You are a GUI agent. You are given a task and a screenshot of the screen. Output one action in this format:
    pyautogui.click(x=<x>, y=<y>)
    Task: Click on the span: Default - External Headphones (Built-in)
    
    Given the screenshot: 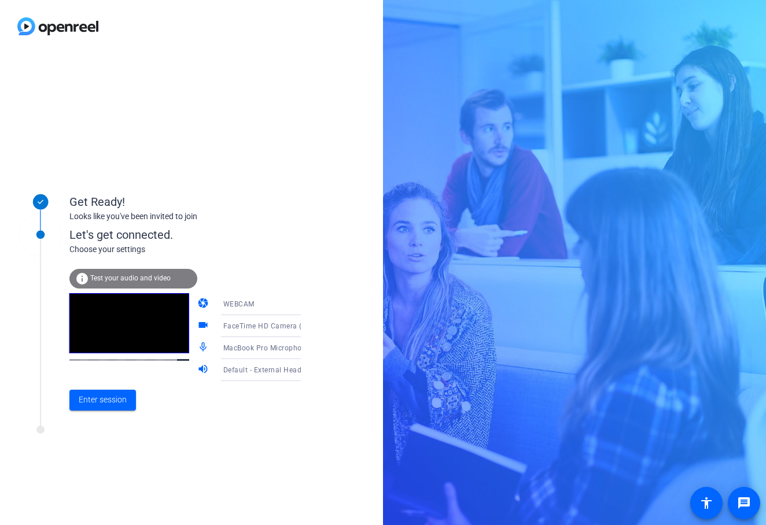 What is the action you would take?
    pyautogui.click(x=290, y=370)
    